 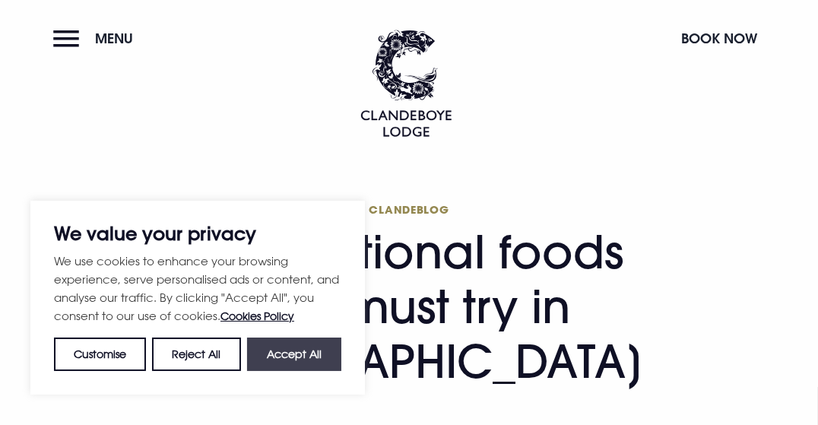 I want to click on img: Clandeboye Lodge, so click(x=406, y=83).